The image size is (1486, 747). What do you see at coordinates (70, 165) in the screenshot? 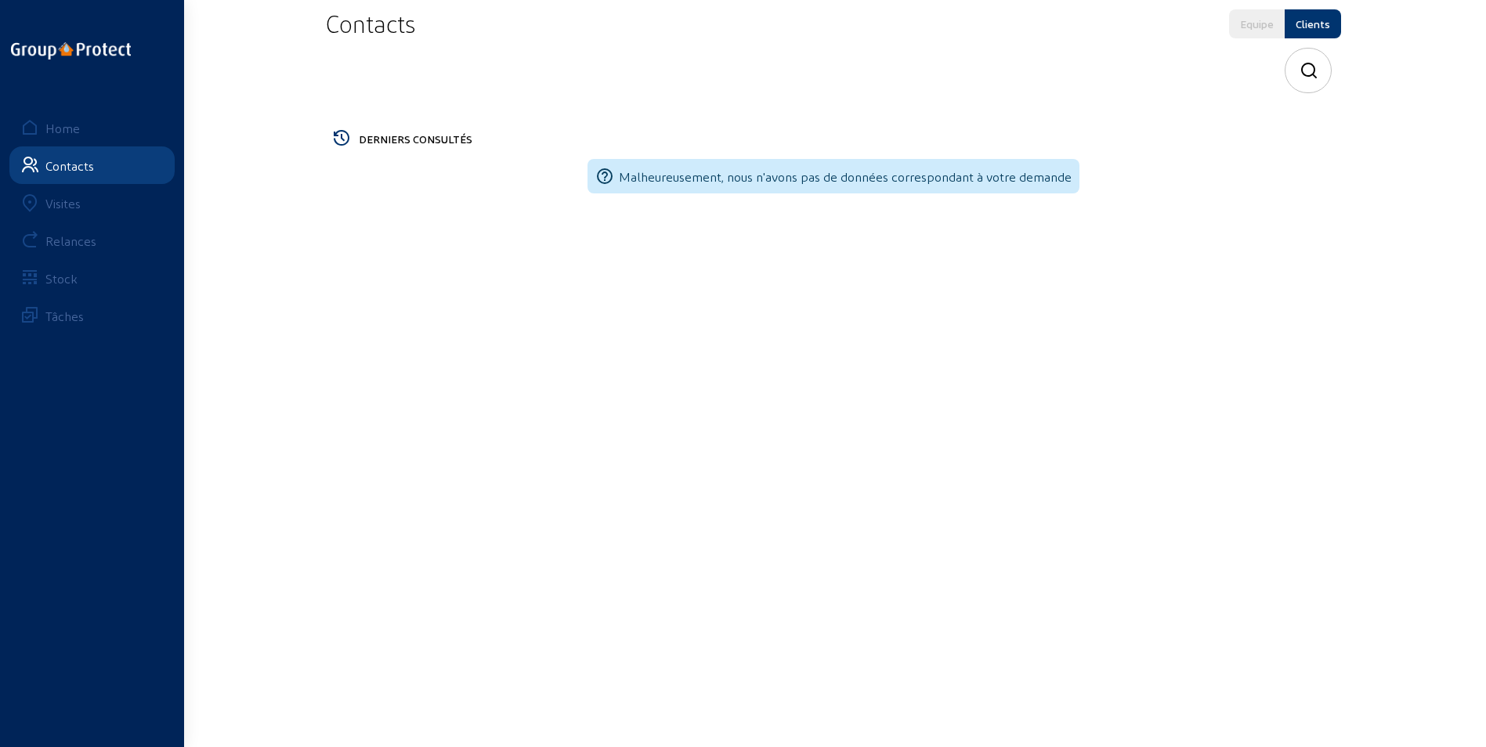
I see `div: Contacts` at bounding box center [70, 165].